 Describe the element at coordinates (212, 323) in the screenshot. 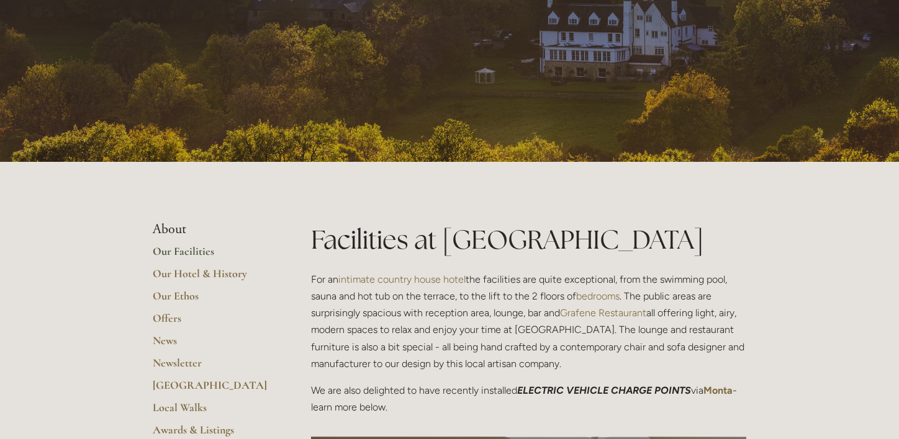

I see `a: Offers` at that location.